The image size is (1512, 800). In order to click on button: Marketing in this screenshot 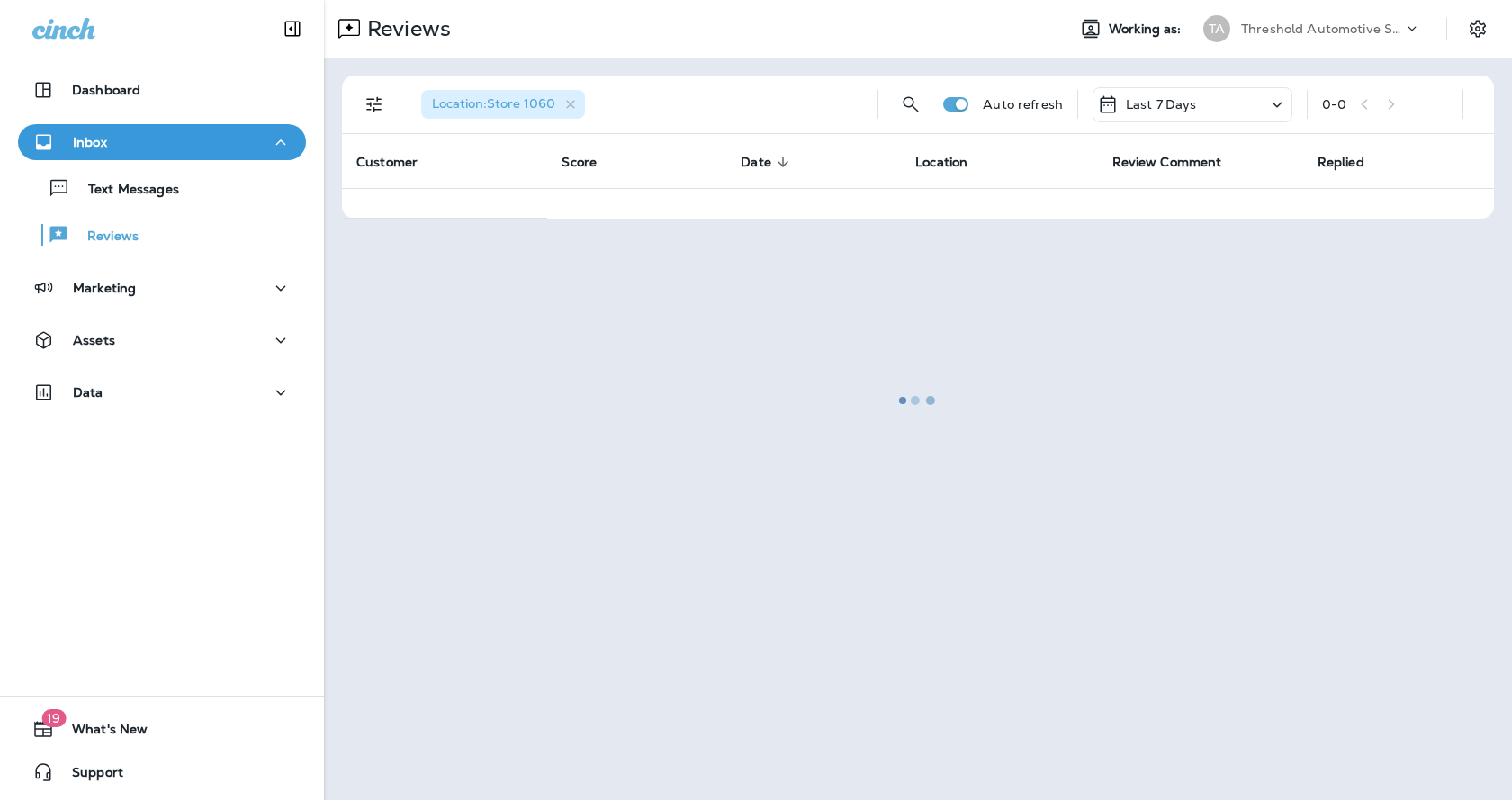, I will do `click(162, 288)`.